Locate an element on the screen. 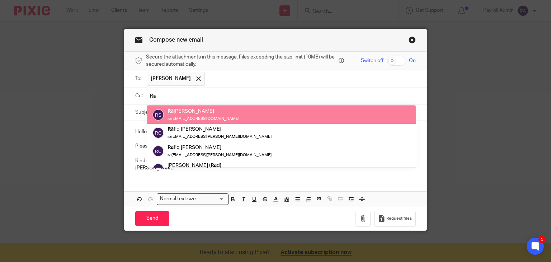  label: To: is located at coordinates (139, 79).